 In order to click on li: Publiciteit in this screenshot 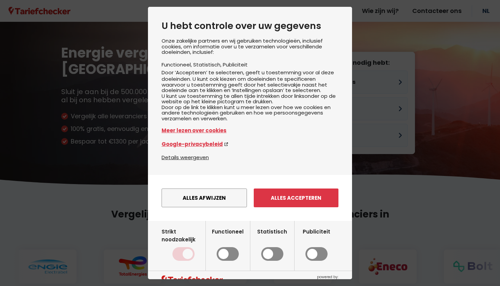, I will do `click(235, 64)`.